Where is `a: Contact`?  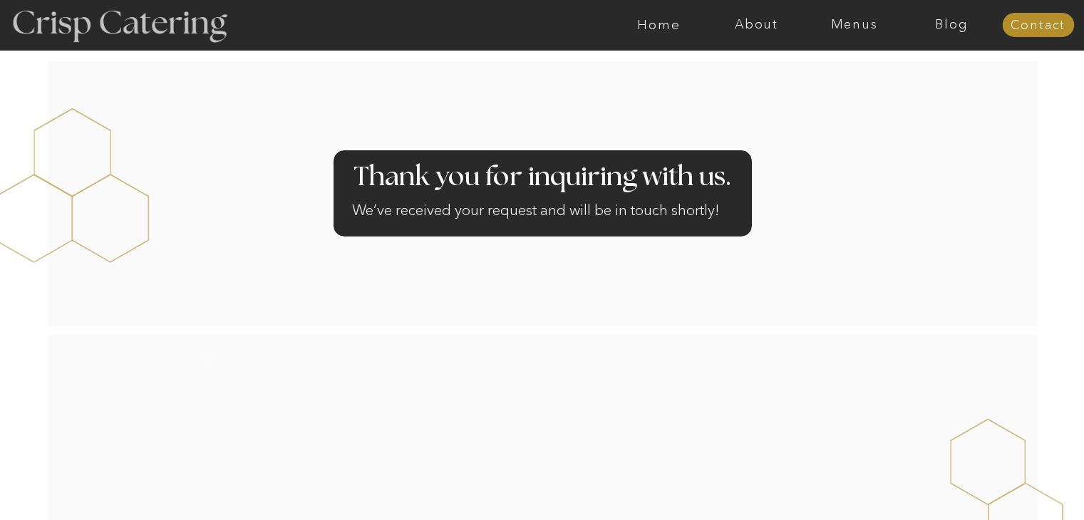
a: Contact is located at coordinates (1038, 26).